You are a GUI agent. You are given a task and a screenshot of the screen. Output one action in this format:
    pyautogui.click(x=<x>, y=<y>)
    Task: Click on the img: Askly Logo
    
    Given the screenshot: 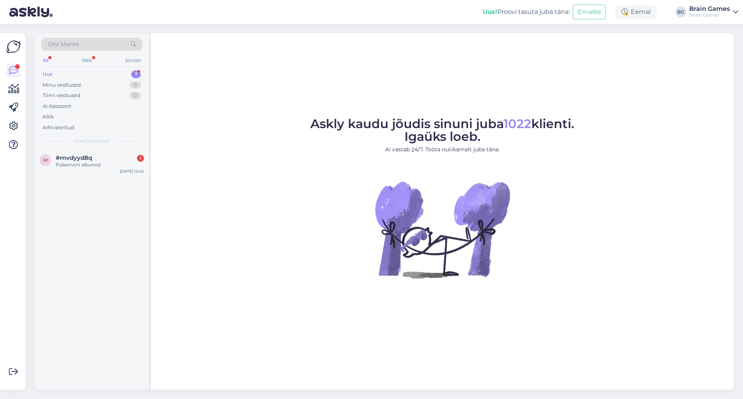 What is the action you would take?
    pyautogui.click(x=14, y=47)
    